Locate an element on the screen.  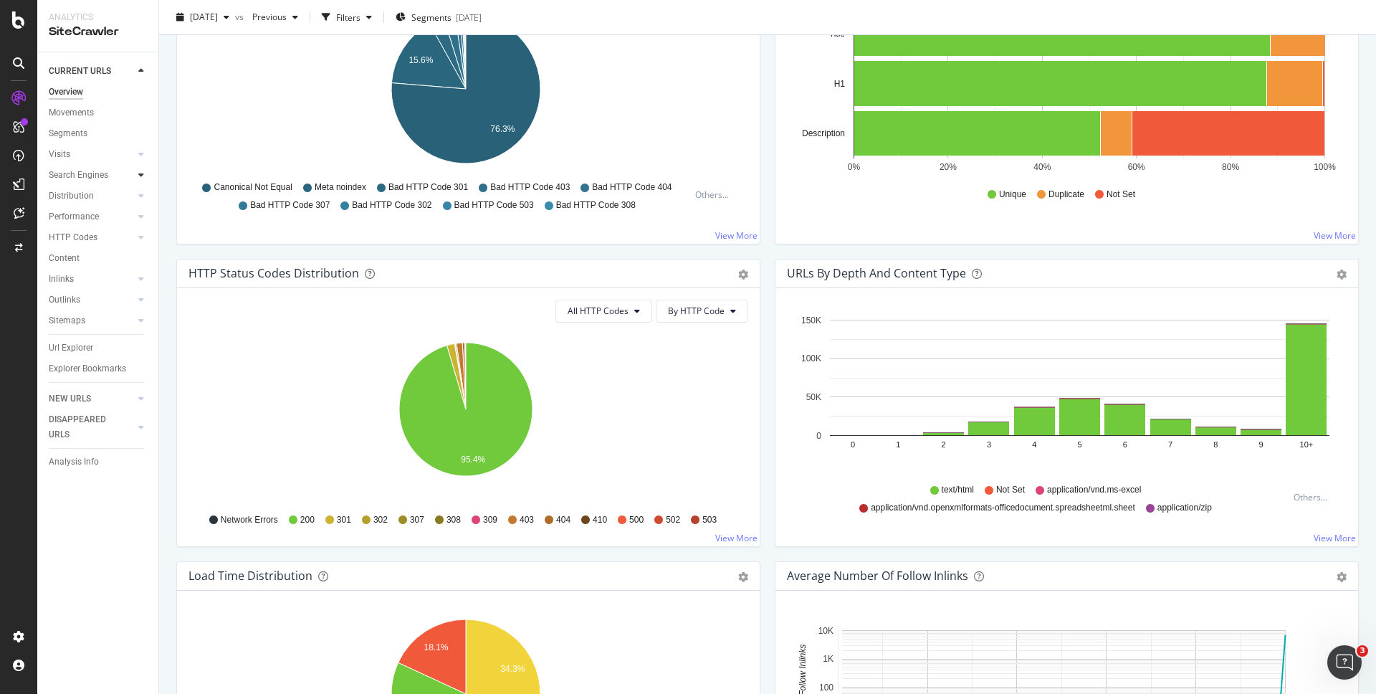
span: Bad HTTP Code 503 is located at coordinates (494, 205).